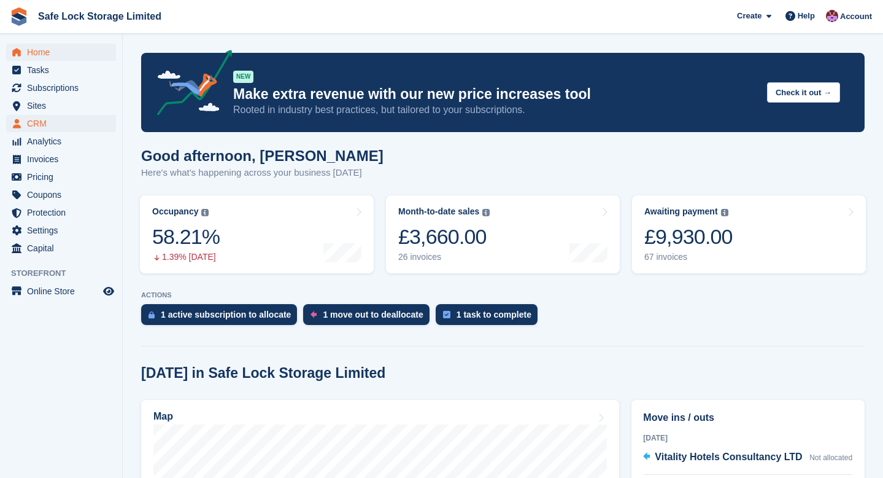  Describe the element at coordinates (64, 159) in the screenshot. I see `span: Invoices` at that location.